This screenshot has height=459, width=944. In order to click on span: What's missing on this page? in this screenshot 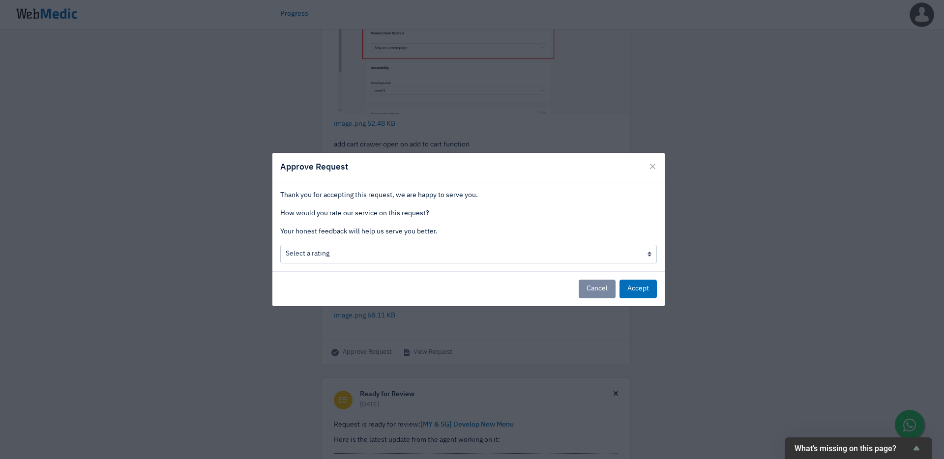, I will do `click(852, 448)`.